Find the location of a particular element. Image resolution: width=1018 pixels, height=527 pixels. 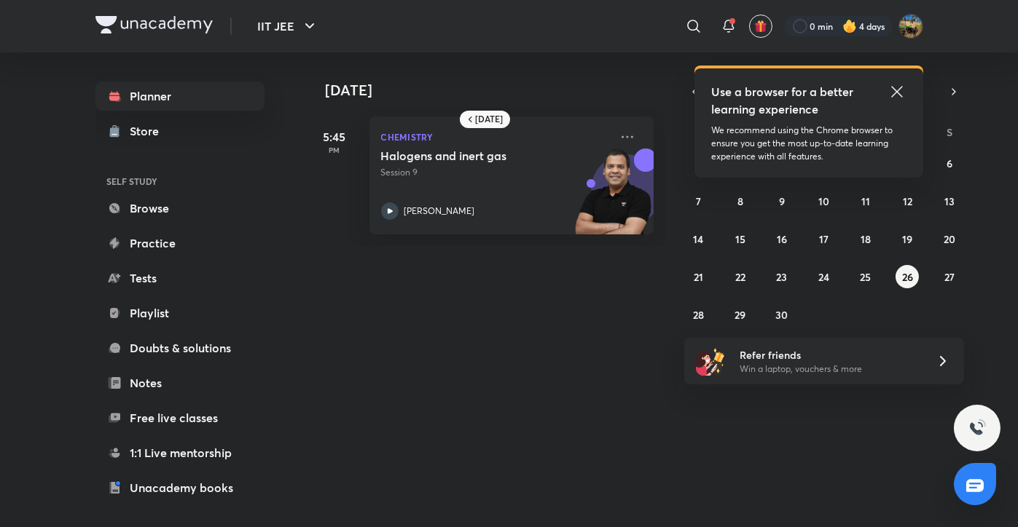

img: referral is located at coordinates (710, 361).